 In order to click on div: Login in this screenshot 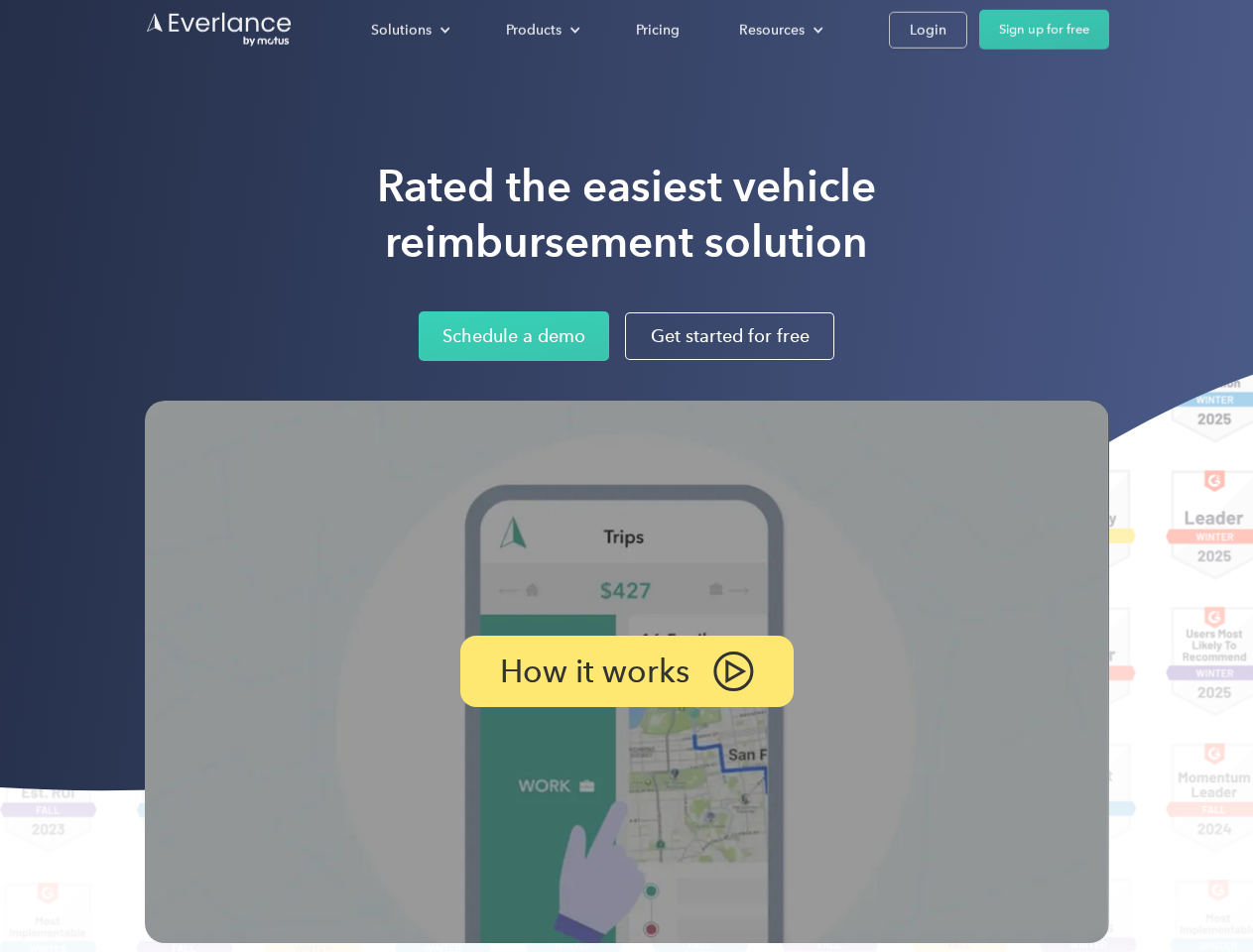, I will do `click(928, 29)`.